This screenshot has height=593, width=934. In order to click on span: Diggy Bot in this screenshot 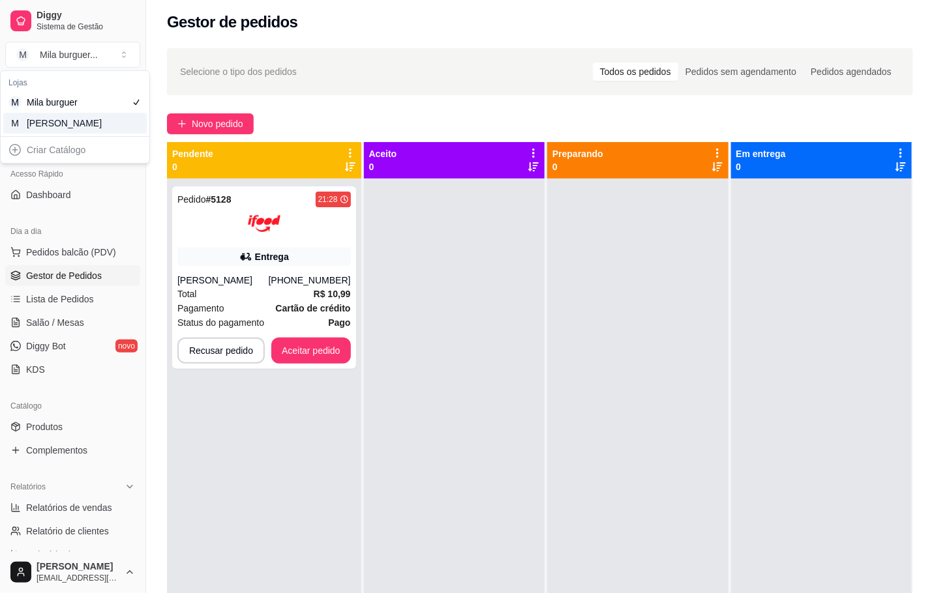, I will do `click(46, 346)`.